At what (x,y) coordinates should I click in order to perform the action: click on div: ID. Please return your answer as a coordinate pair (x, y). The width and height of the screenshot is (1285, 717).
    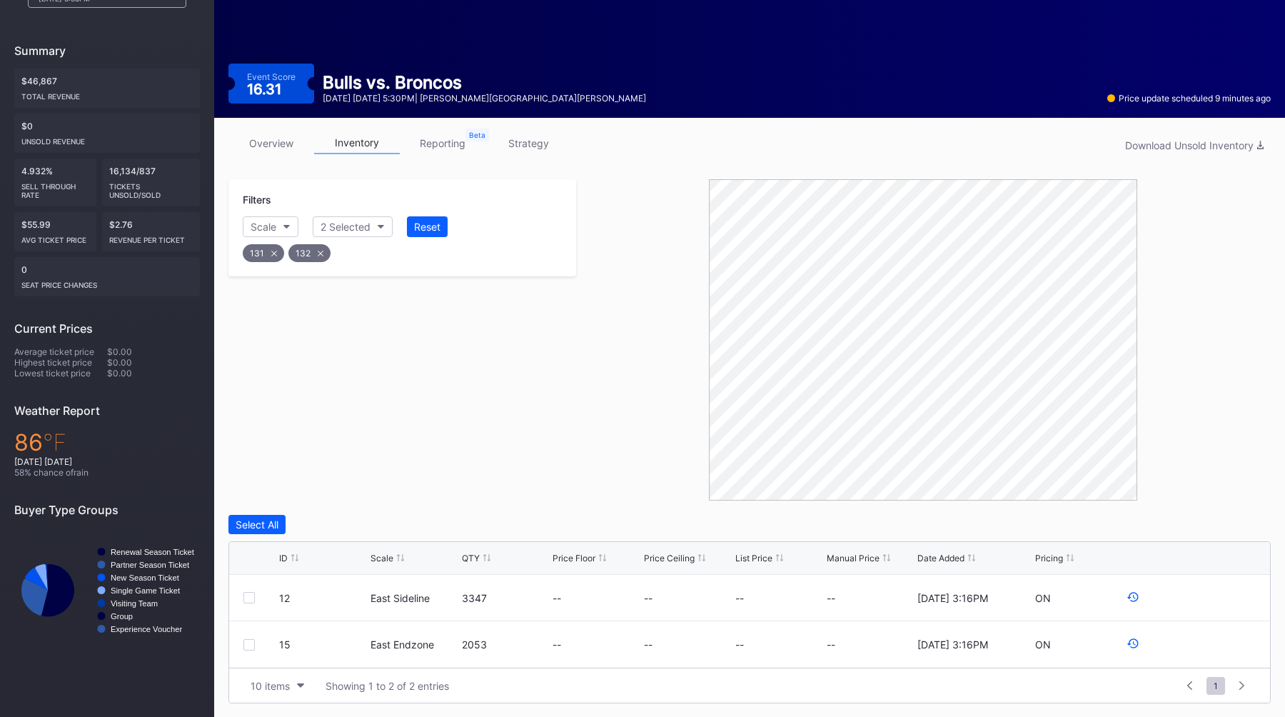
    Looking at the image, I should click on (283, 557).